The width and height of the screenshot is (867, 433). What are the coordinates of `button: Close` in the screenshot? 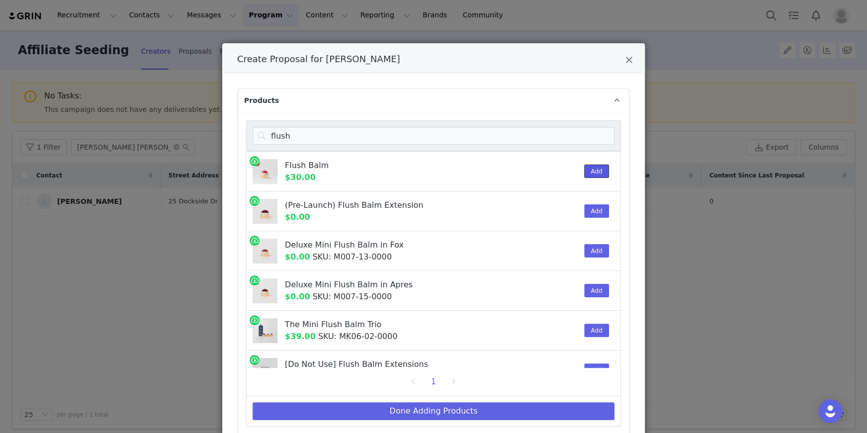 It's located at (629, 61).